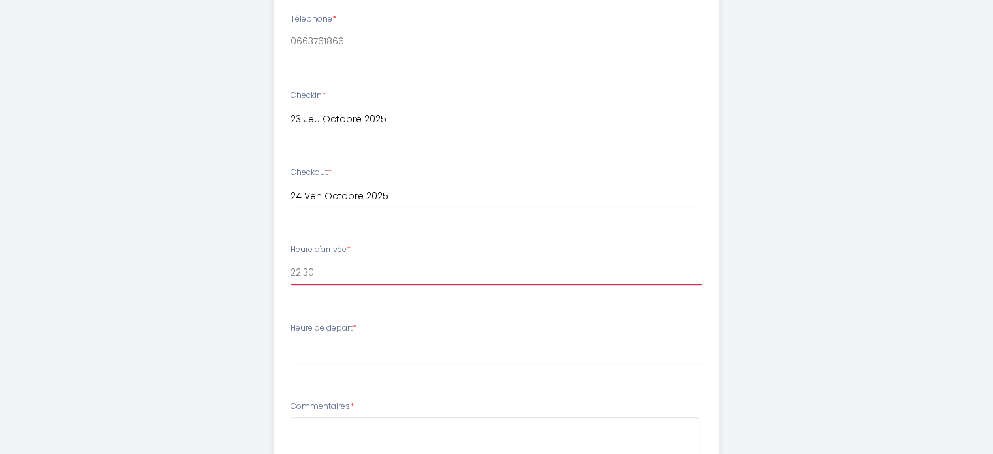  Describe the element at coordinates (322, 406) in the screenshot. I see `label: Commentaires` at that location.